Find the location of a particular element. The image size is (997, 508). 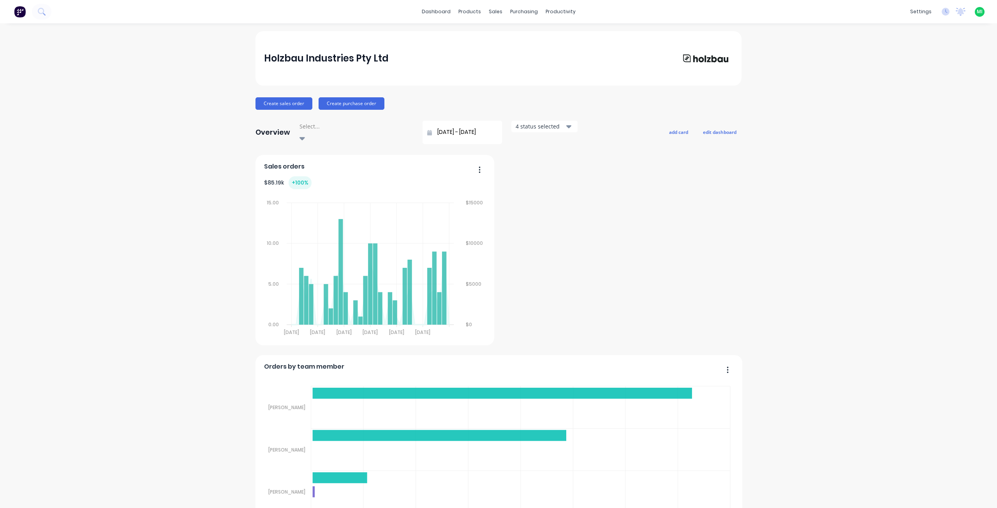

tspan: $15000 is located at coordinates (475, 203).